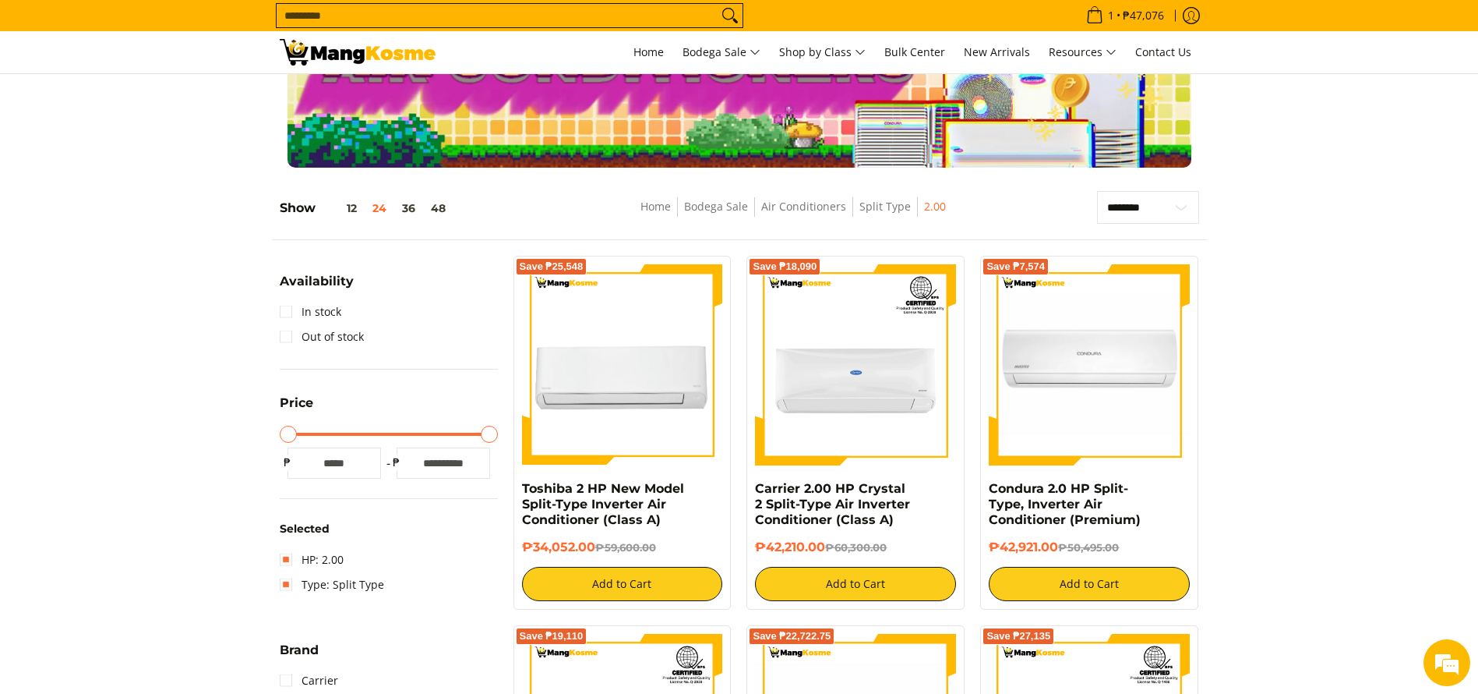  I want to click on span: Save ₱25,548, so click(552, 267).